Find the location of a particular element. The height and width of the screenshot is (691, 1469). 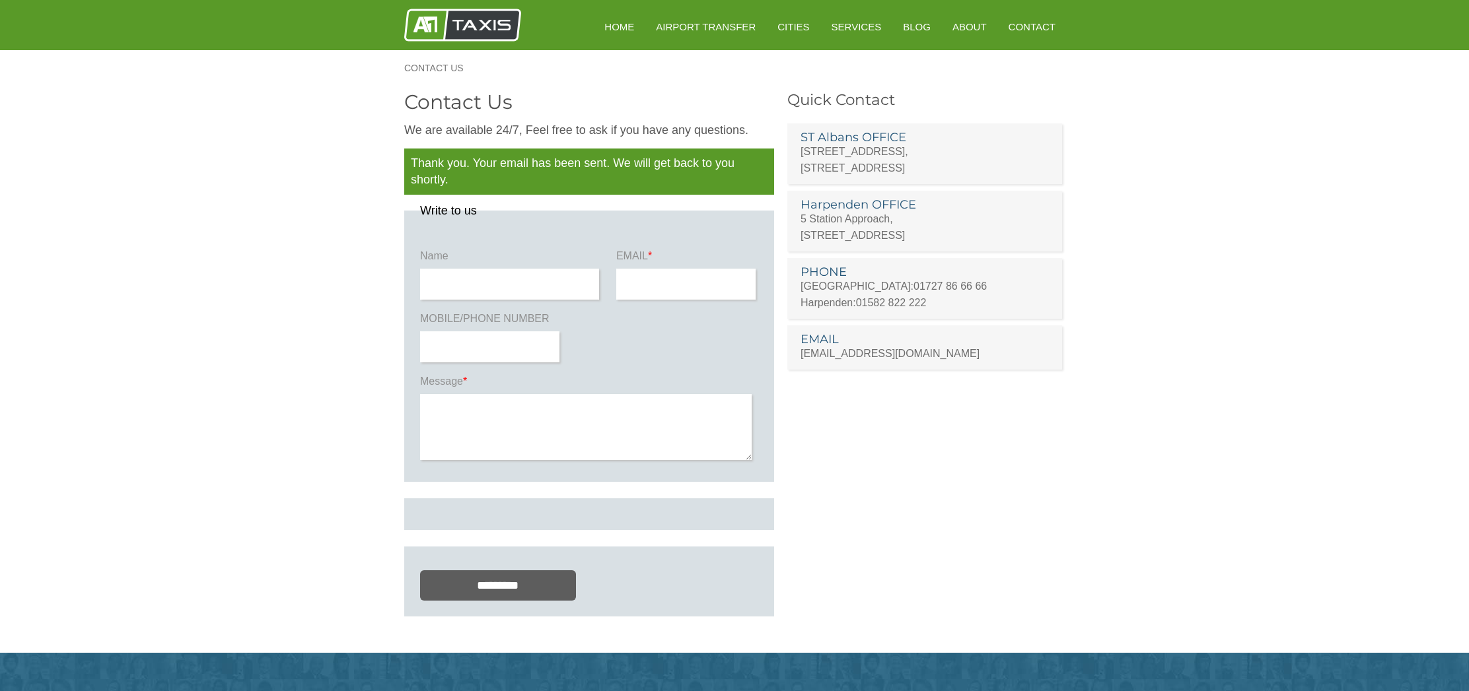

p: Harpenden: is located at coordinates (925, 302).